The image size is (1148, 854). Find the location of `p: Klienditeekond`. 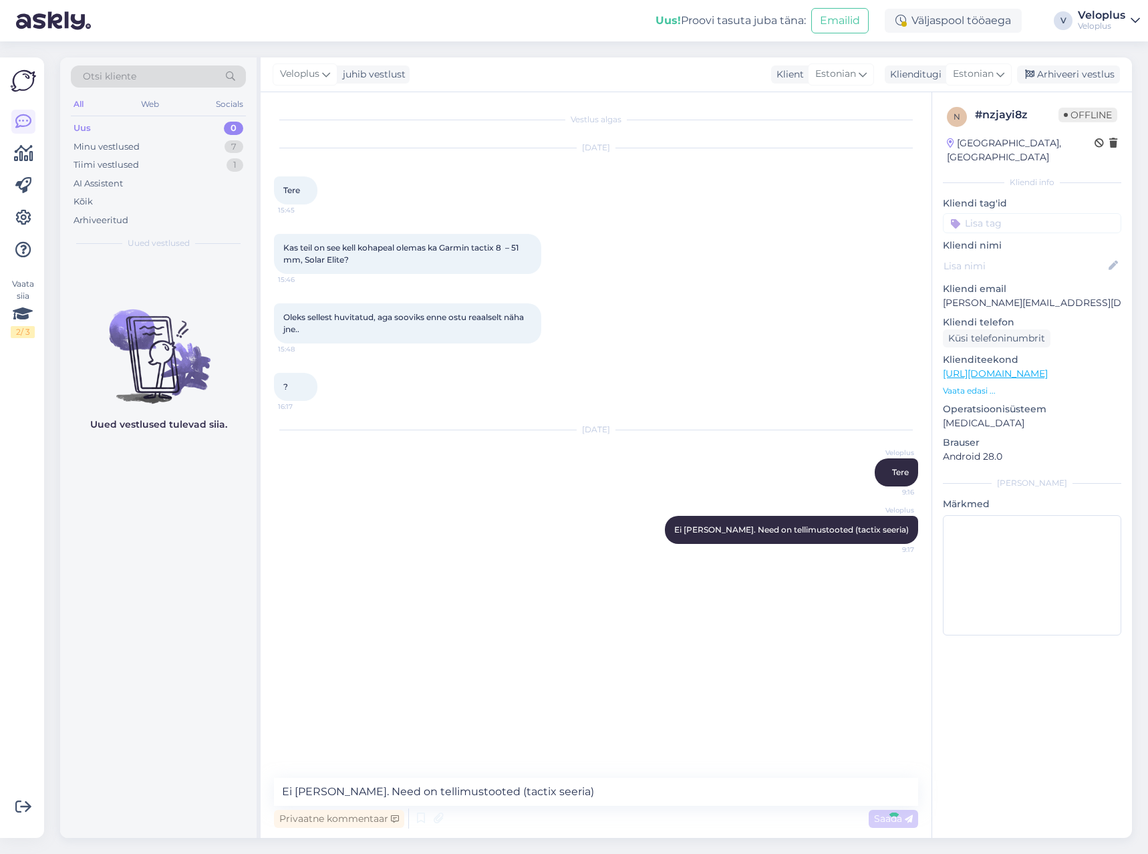

p: Klienditeekond is located at coordinates (1032, 360).